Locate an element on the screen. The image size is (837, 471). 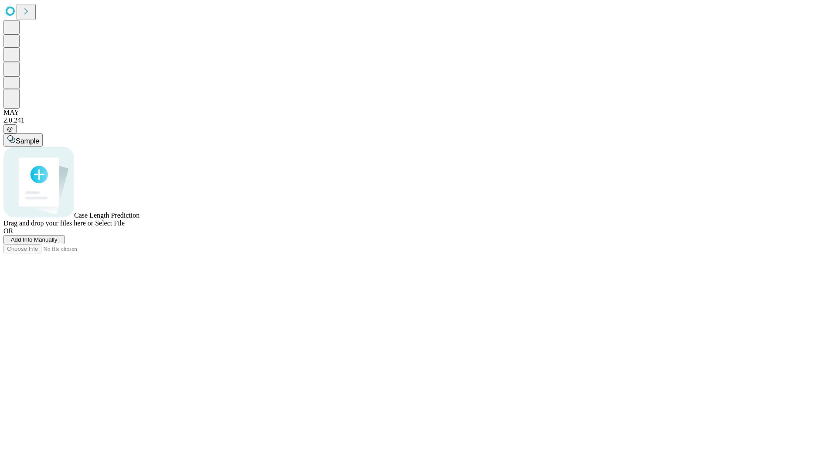
span: Drag and drop your files here or is located at coordinates (48, 223).